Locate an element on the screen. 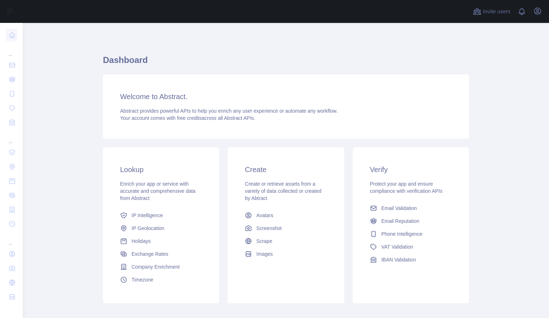 Image resolution: width=549 pixels, height=318 pixels. span: Enrich your app or service with accurate and comprehensive data from Abstract is located at coordinates (158, 191).